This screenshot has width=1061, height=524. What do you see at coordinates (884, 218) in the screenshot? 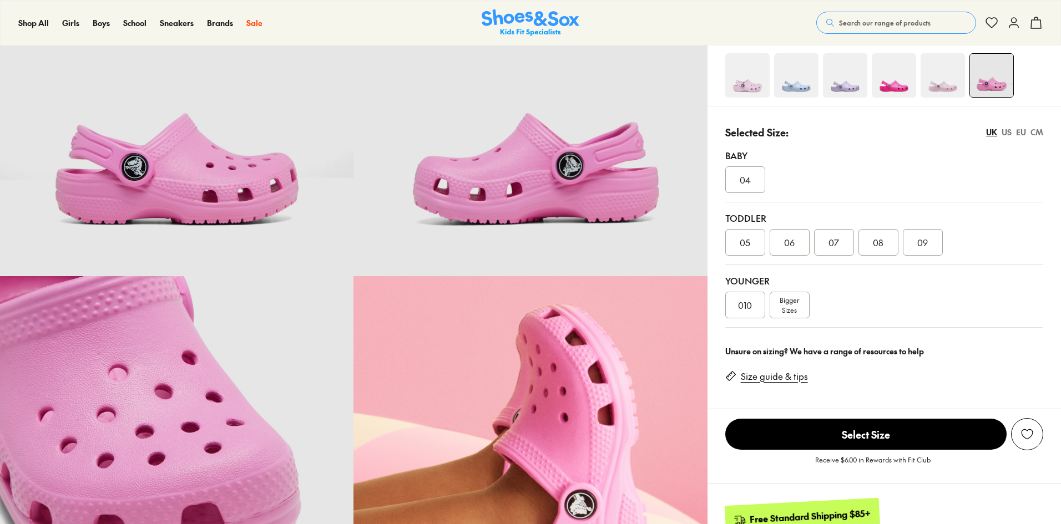
I see `div: Toddler` at bounding box center [884, 218].